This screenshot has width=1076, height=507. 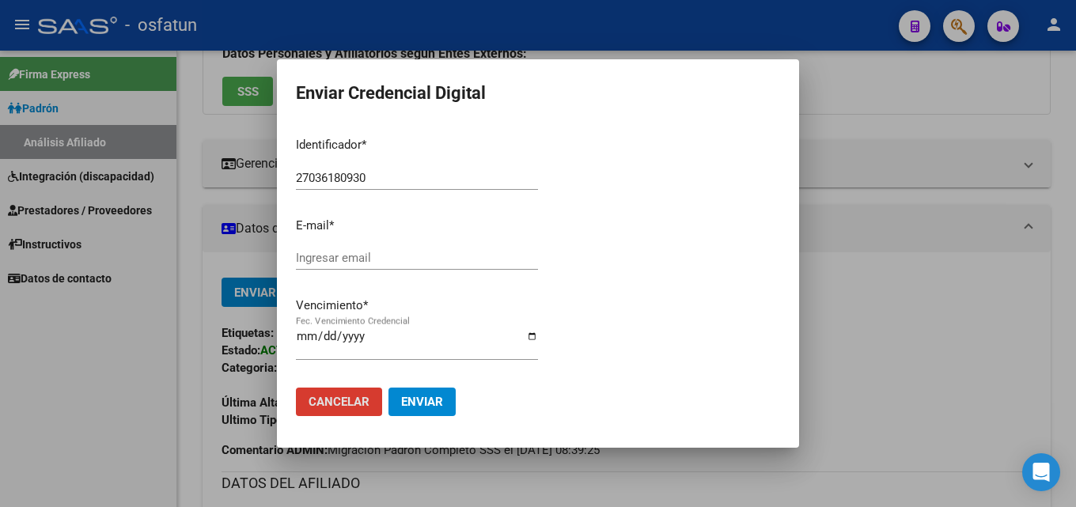 What do you see at coordinates (417, 145) in the screenshot?
I see `p: Identificador` at bounding box center [417, 145].